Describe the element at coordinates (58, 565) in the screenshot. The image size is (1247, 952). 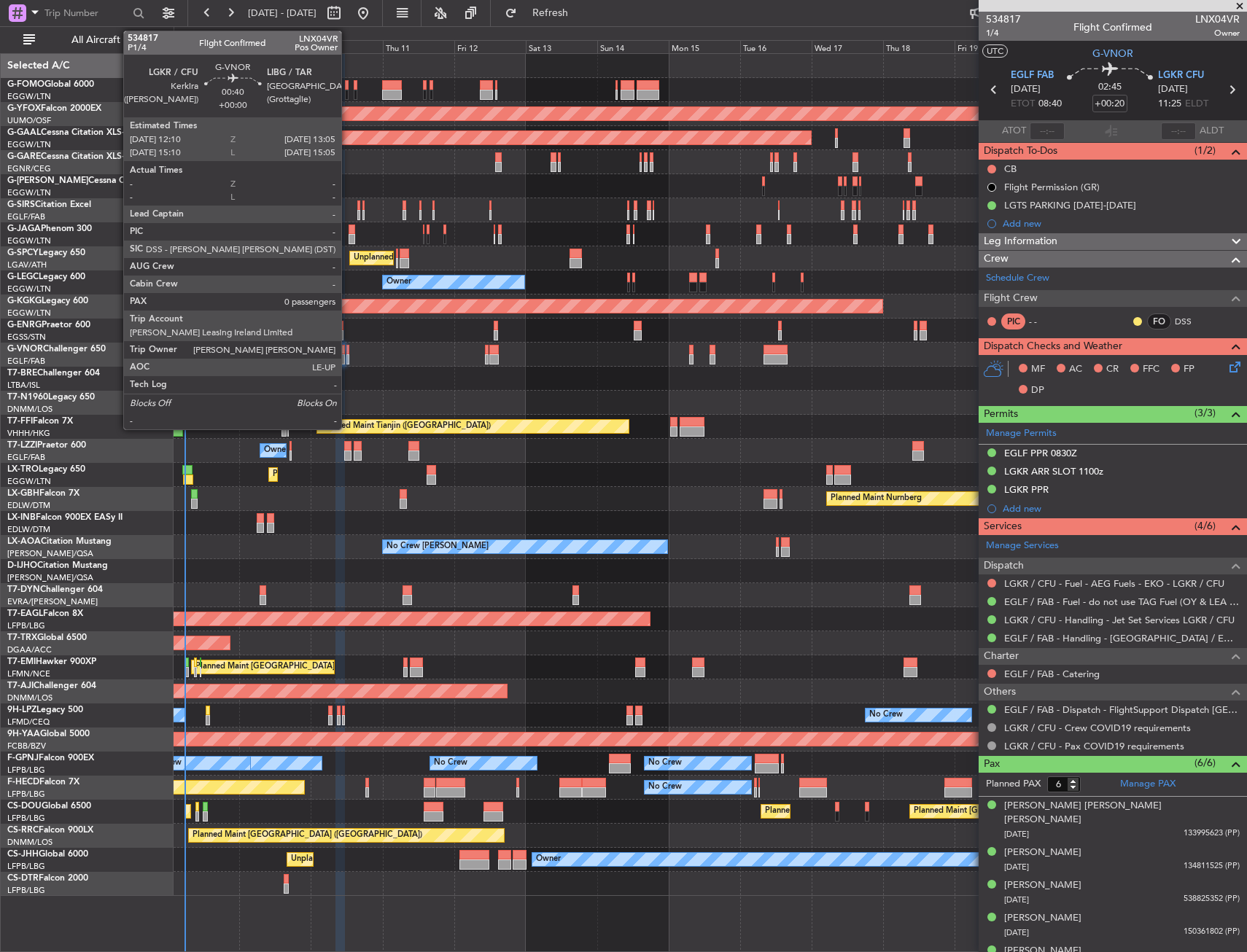
I see `a: D-IJHOCitation Mustang` at that location.